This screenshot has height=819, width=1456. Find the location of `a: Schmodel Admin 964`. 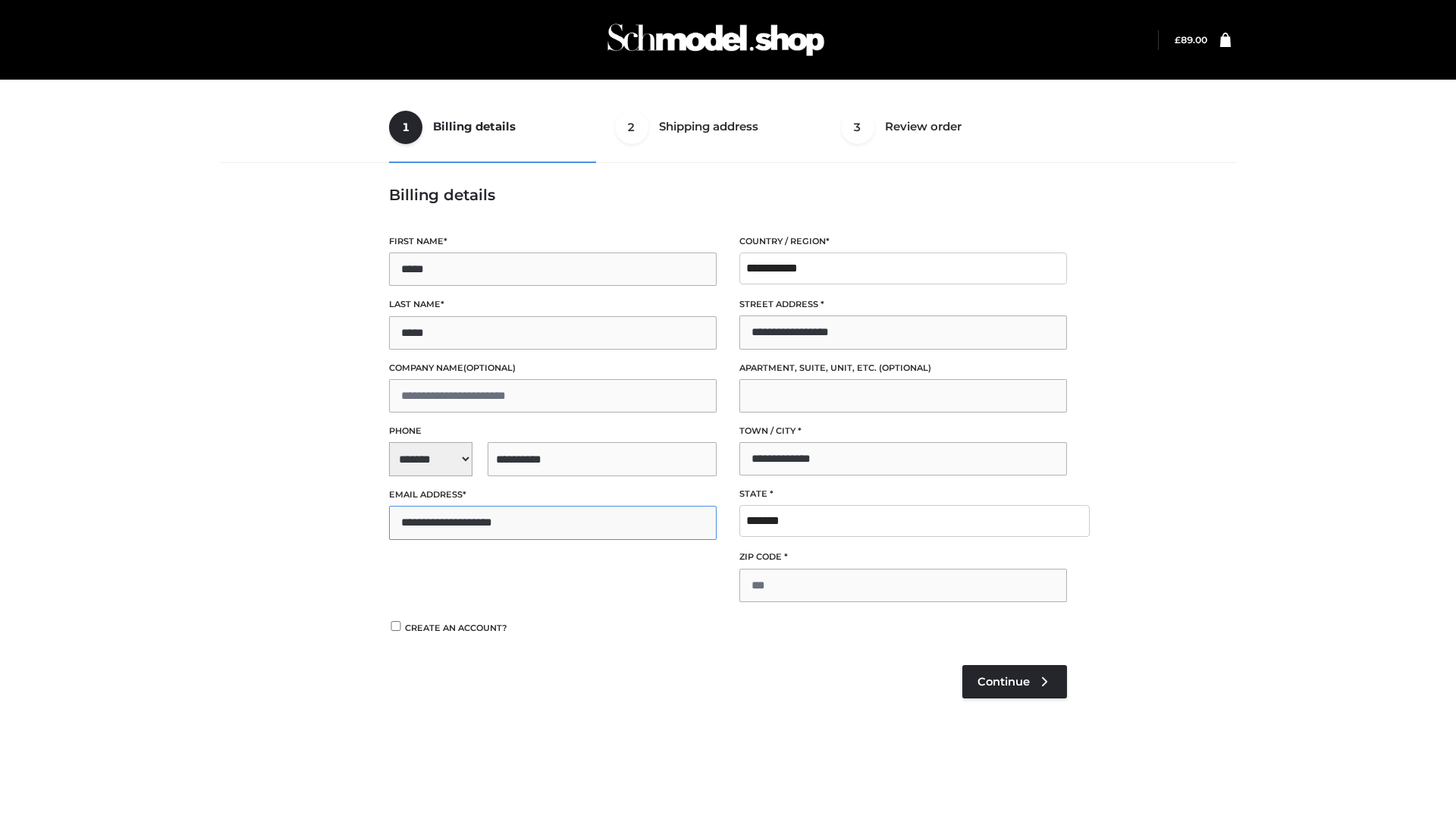

a: Schmodel Admin 964 is located at coordinates (716, 39).